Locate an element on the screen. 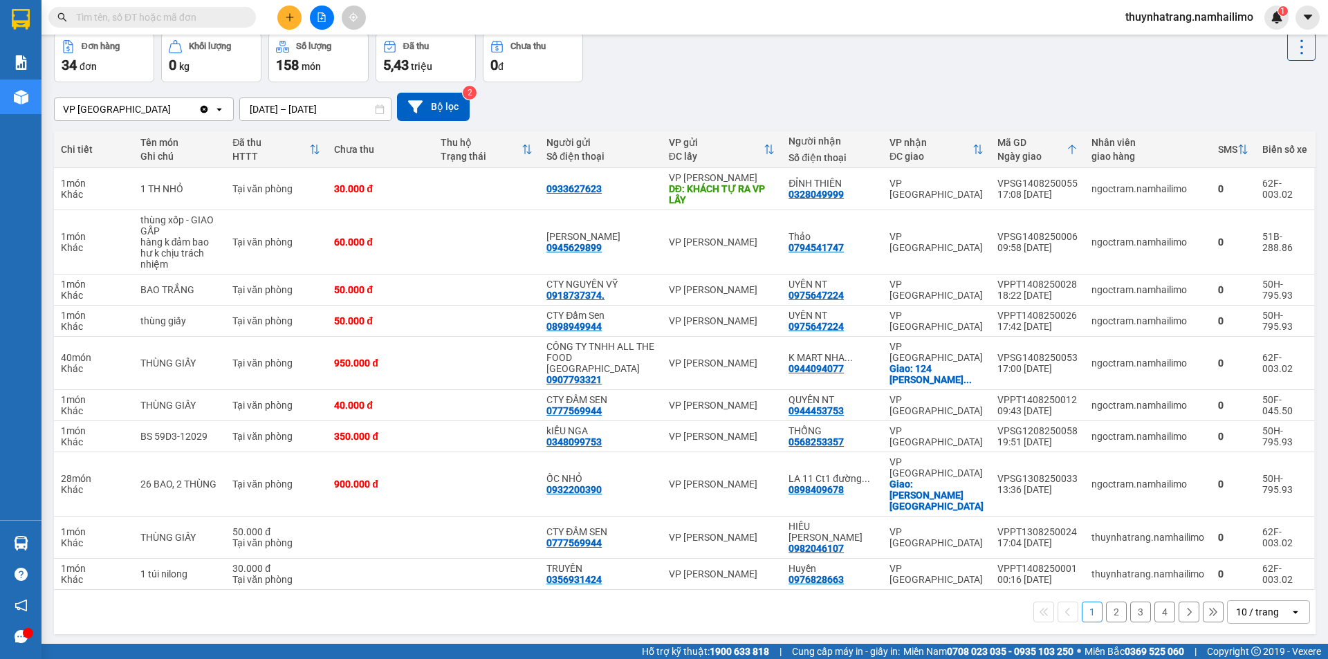 This screenshot has height=659, width=1328. strong: 0369 525 060 is located at coordinates (1155, 652).